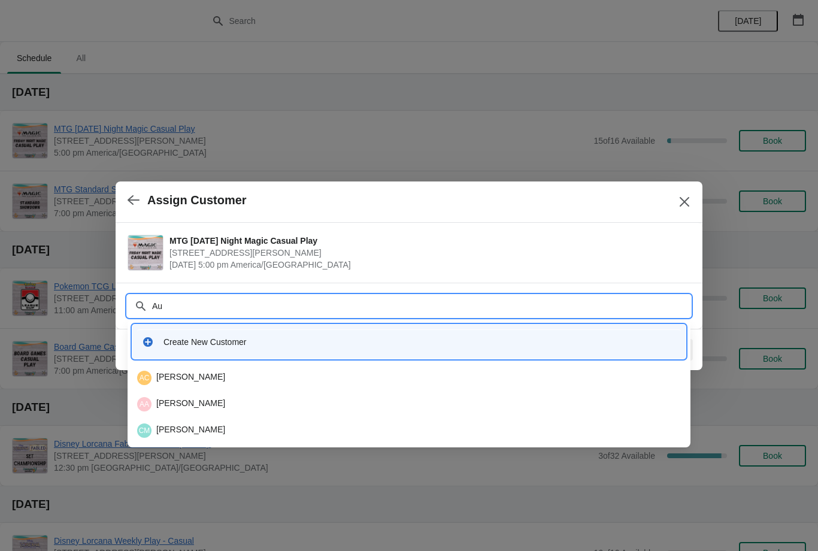 The height and width of the screenshot is (551, 818). Describe the element at coordinates (144, 404) in the screenshot. I see `span: Austin Aja` at that location.